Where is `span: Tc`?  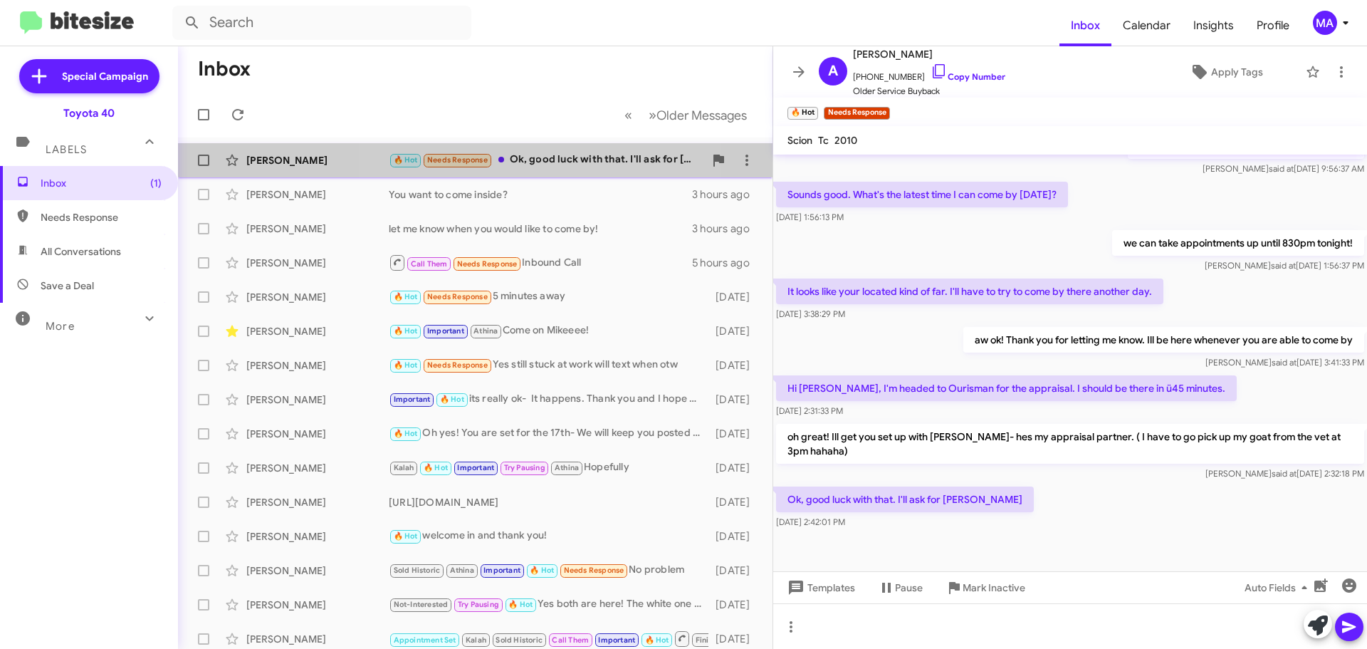
span: Tc is located at coordinates (823, 140).